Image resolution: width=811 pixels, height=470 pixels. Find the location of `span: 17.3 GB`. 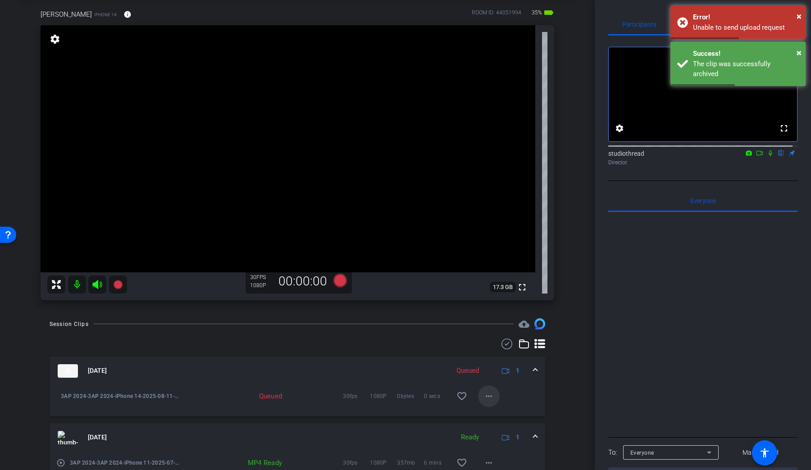

span: 17.3 GB is located at coordinates (503, 287).